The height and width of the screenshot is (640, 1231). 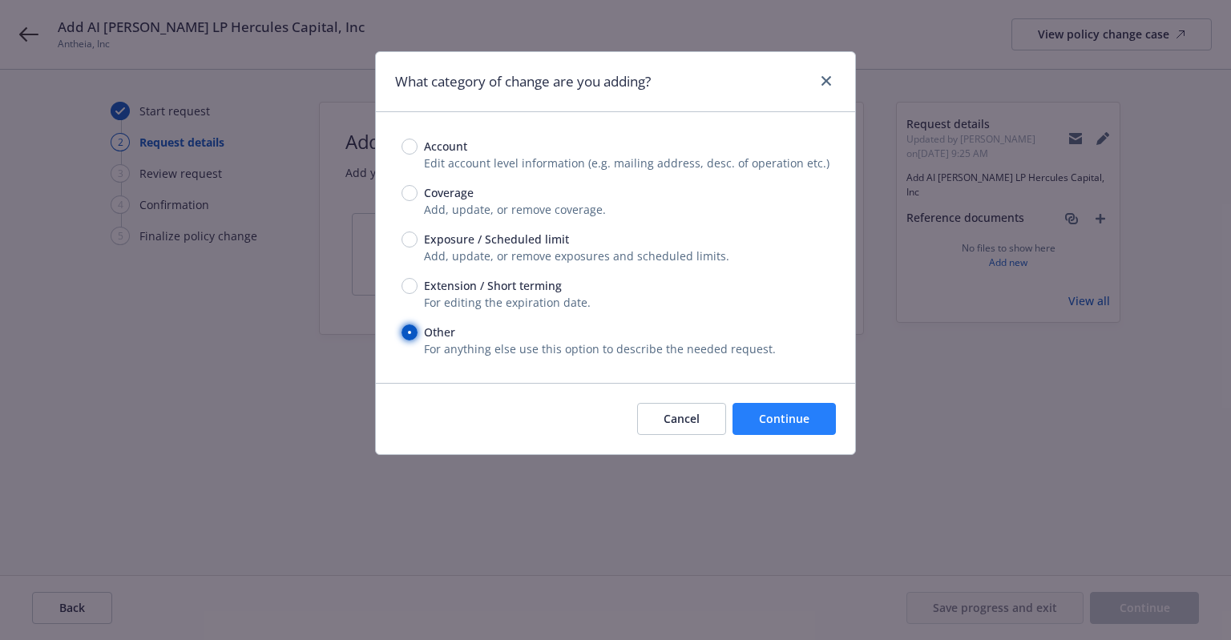 I want to click on span: Cancel, so click(x=681, y=418).